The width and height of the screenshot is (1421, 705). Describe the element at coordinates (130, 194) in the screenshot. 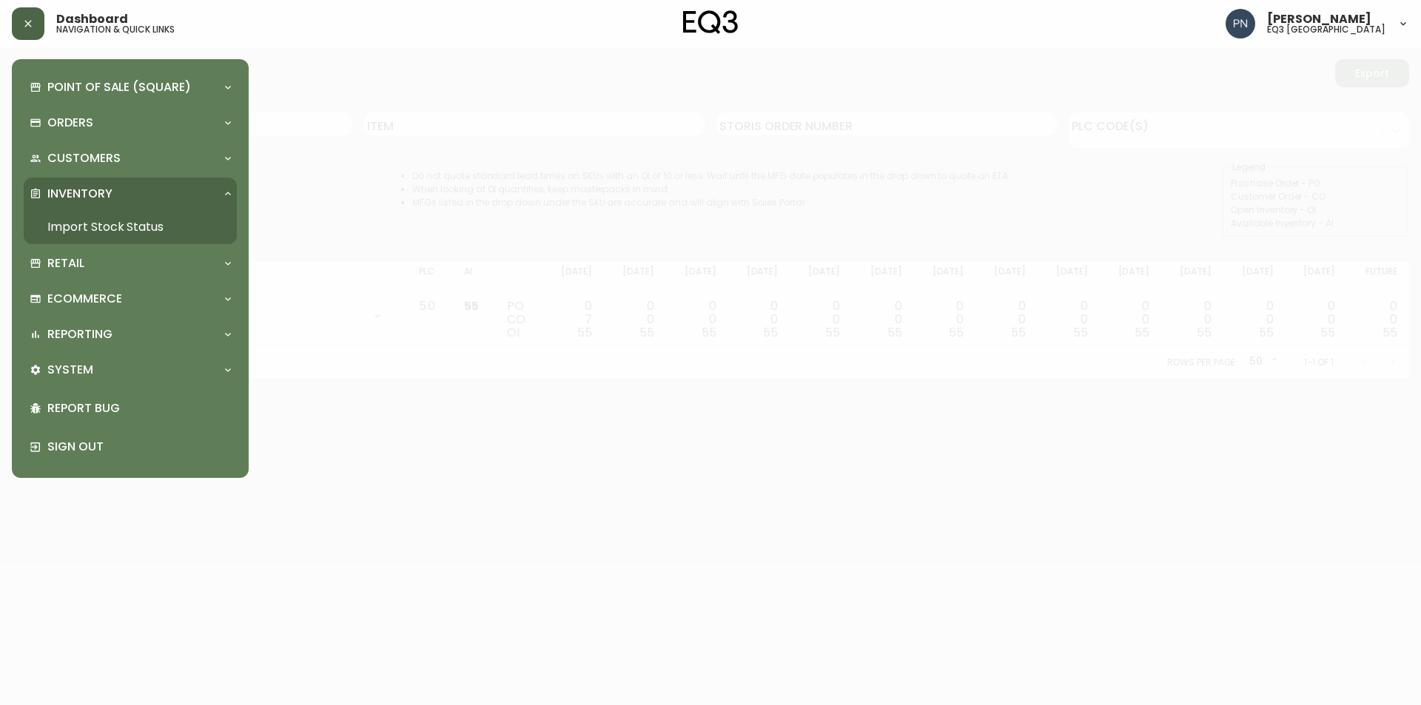

I see `div: Inventory` at that location.